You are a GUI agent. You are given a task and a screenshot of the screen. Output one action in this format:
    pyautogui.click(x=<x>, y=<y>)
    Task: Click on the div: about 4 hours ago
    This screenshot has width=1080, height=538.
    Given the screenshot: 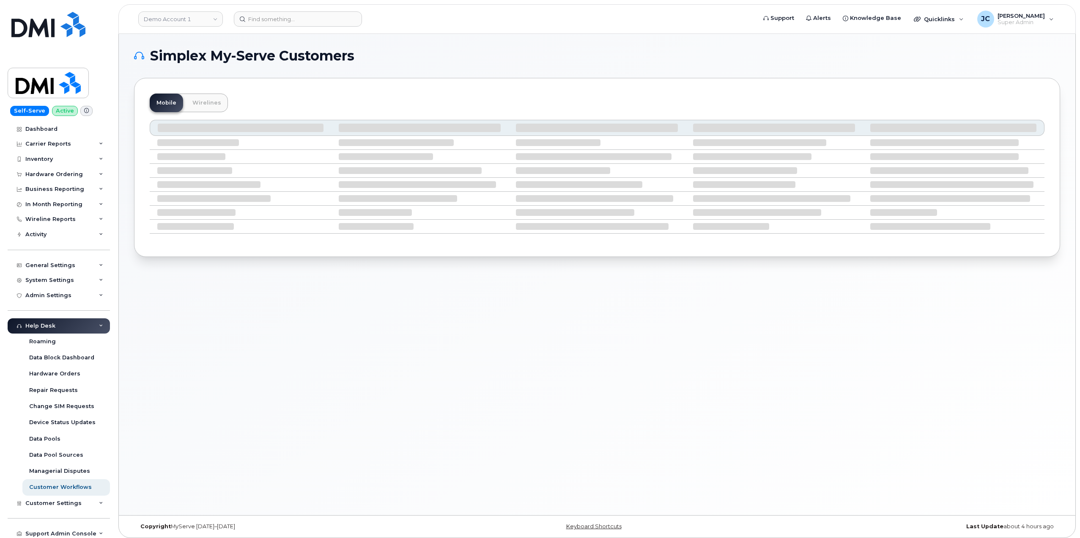 What is the action you would take?
    pyautogui.click(x=906, y=526)
    